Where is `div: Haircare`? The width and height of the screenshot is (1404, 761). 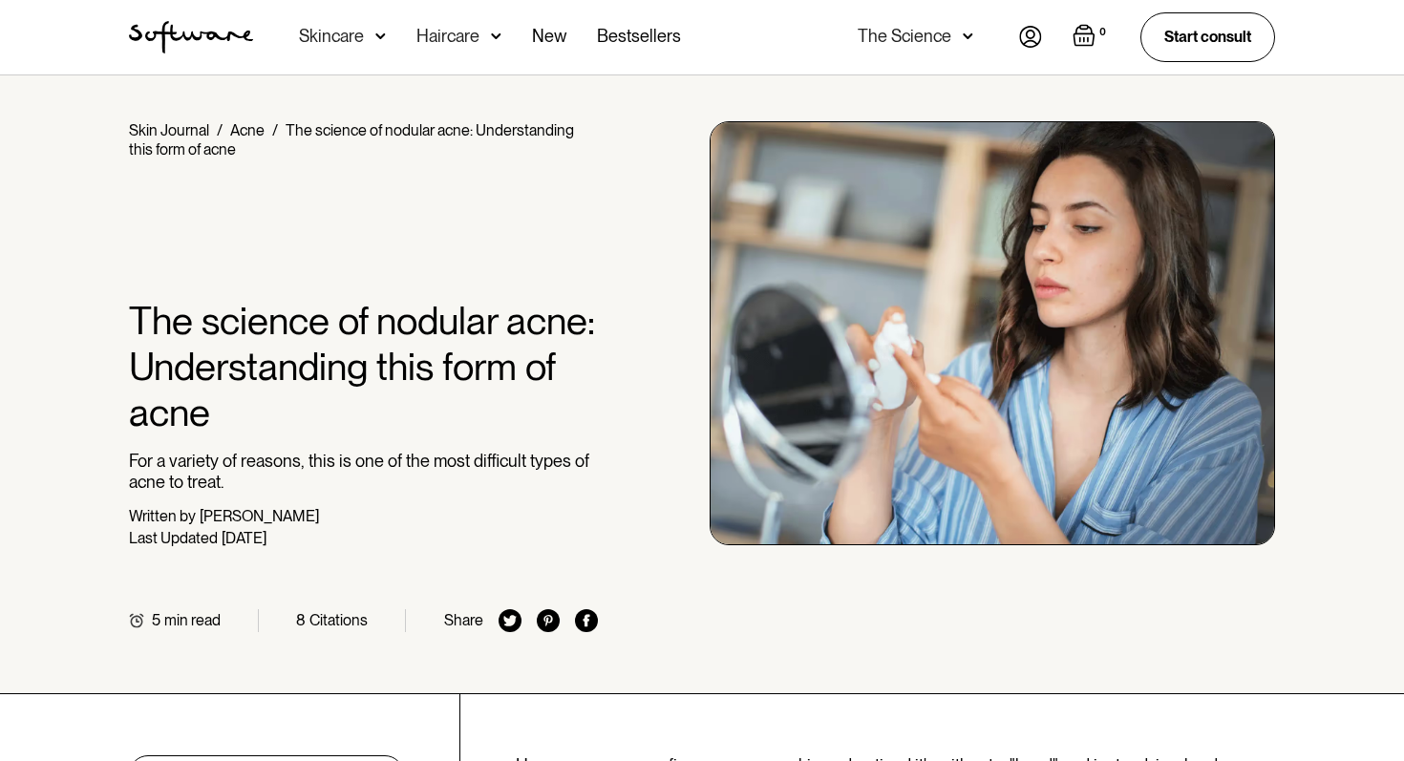 div: Haircare is located at coordinates (448, 36).